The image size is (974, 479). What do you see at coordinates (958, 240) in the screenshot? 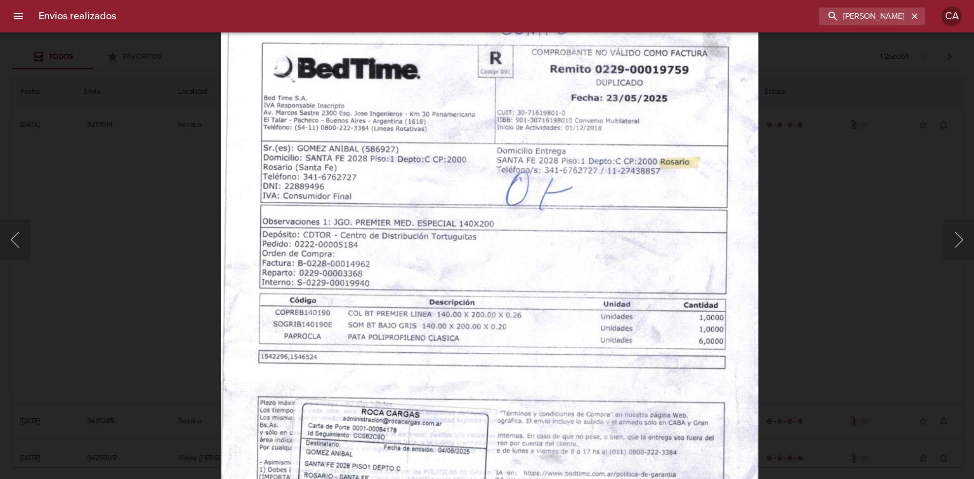
I see `button: Siguiente` at bounding box center [958, 240].